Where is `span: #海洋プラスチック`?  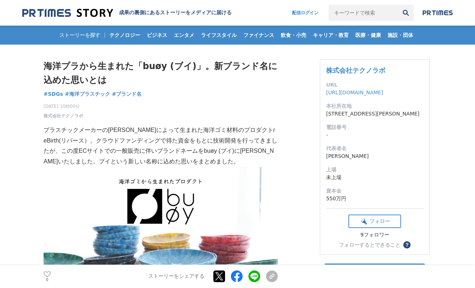 span: #海洋プラスチック is located at coordinates (87, 94).